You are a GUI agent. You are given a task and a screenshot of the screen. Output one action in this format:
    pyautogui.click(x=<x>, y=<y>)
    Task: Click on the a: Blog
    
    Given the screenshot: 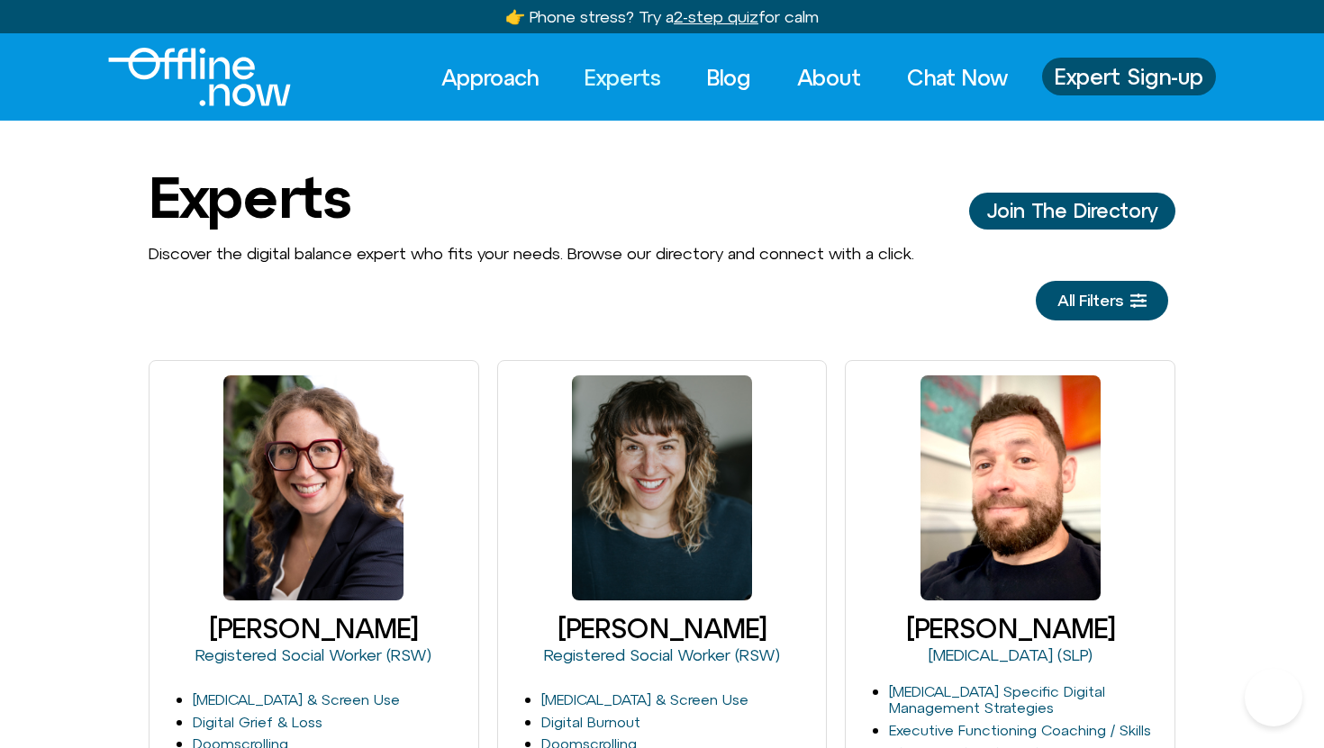 What is the action you would take?
    pyautogui.click(x=728, y=77)
    